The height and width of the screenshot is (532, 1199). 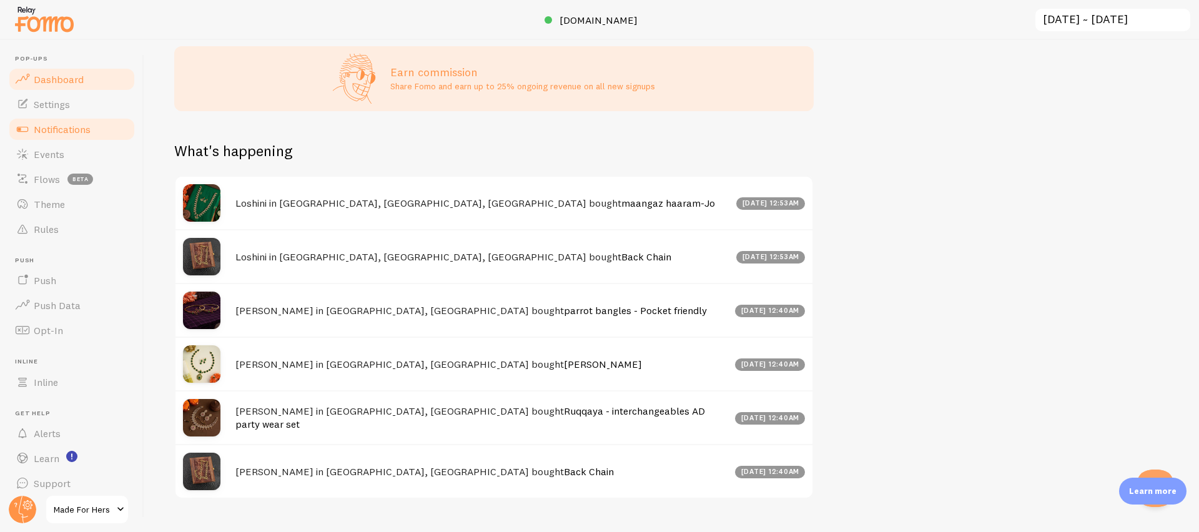 I want to click on span: Notifications, so click(x=62, y=129).